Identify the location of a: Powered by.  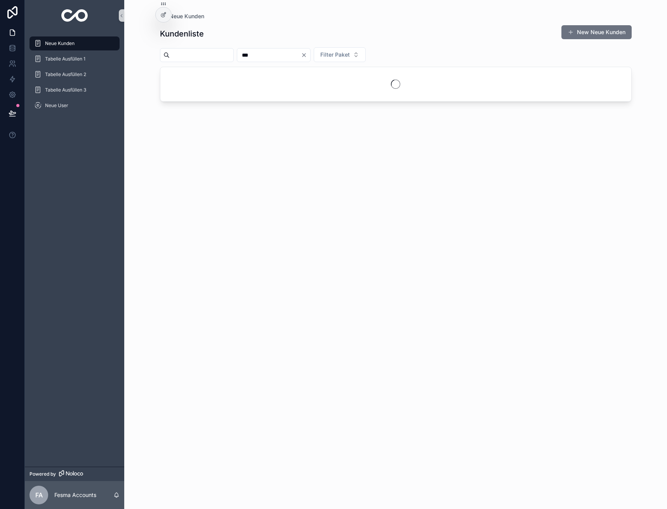
(75, 474).